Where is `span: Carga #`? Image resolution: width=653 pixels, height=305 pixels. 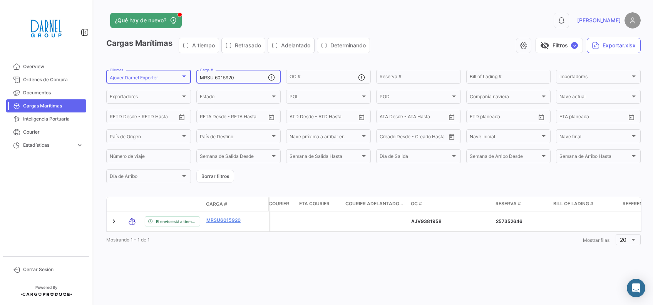 span: Carga # is located at coordinates (216, 204).